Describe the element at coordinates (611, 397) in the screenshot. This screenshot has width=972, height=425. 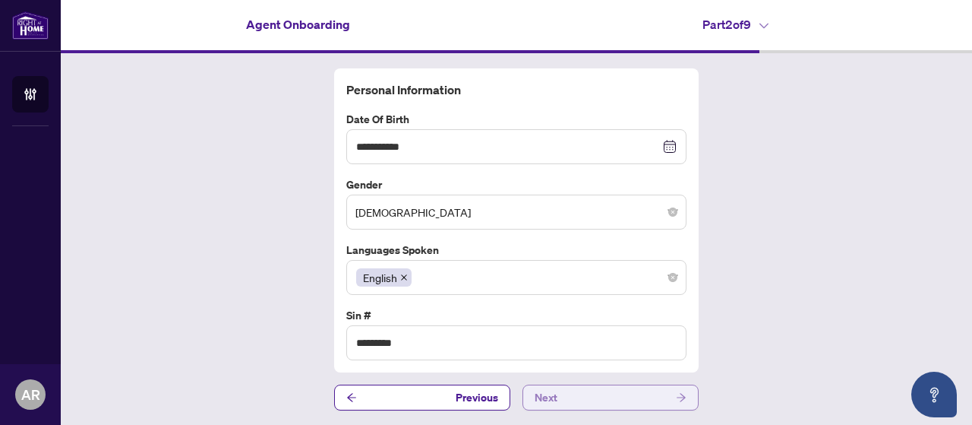
I see `button: Next` at that location.